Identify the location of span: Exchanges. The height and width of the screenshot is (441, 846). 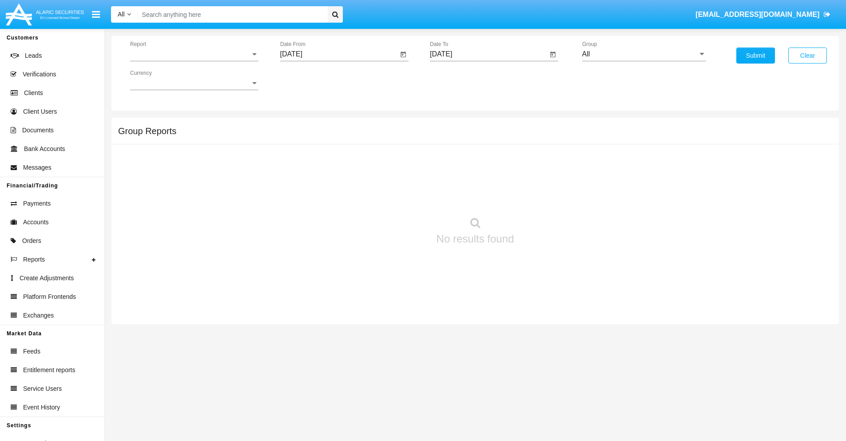
(38, 315).